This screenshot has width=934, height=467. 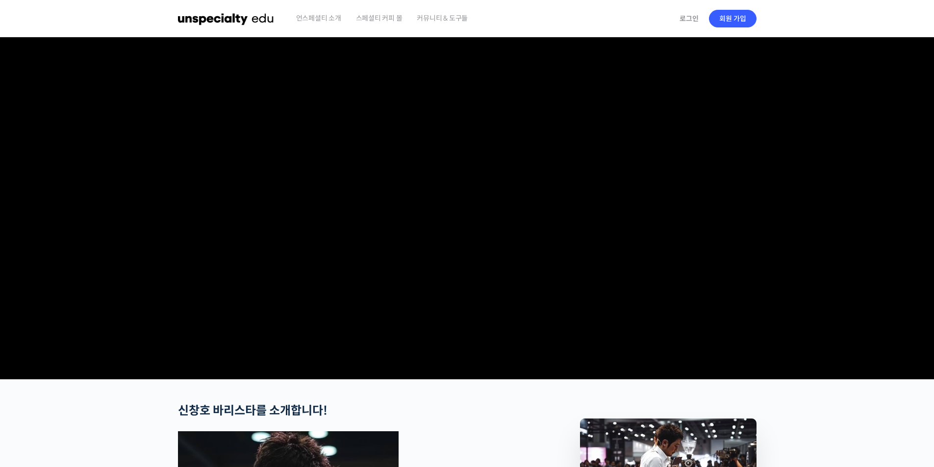 I want to click on a: 회원 가입, so click(x=732, y=19).